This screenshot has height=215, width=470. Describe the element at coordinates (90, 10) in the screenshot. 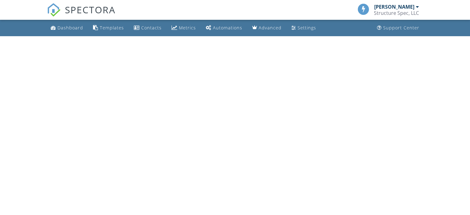

I see `span: SPECTORA` at that location.